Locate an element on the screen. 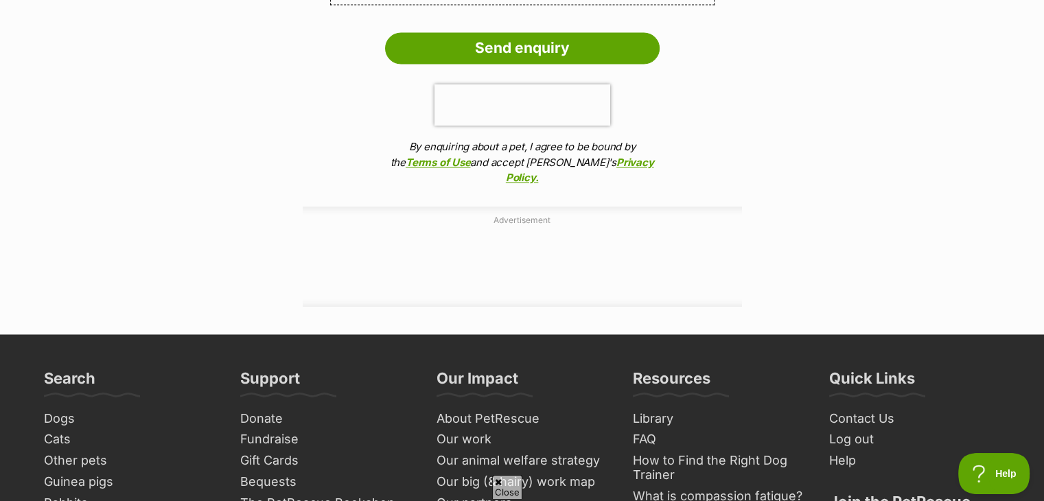 This screenshot has width=1044, height=501. a: Library is located at coordinates (719, 419).